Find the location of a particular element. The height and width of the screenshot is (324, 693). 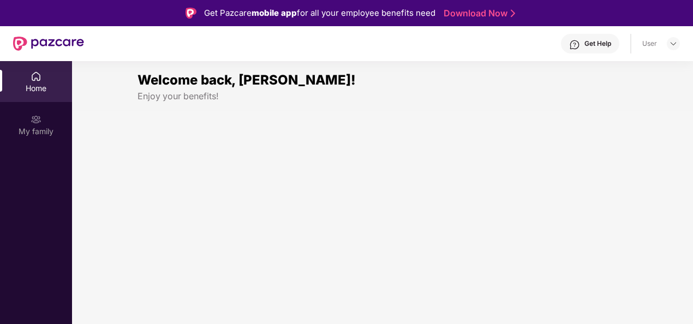

img: New Pazcare Logo is located at coordinates (49, 44).